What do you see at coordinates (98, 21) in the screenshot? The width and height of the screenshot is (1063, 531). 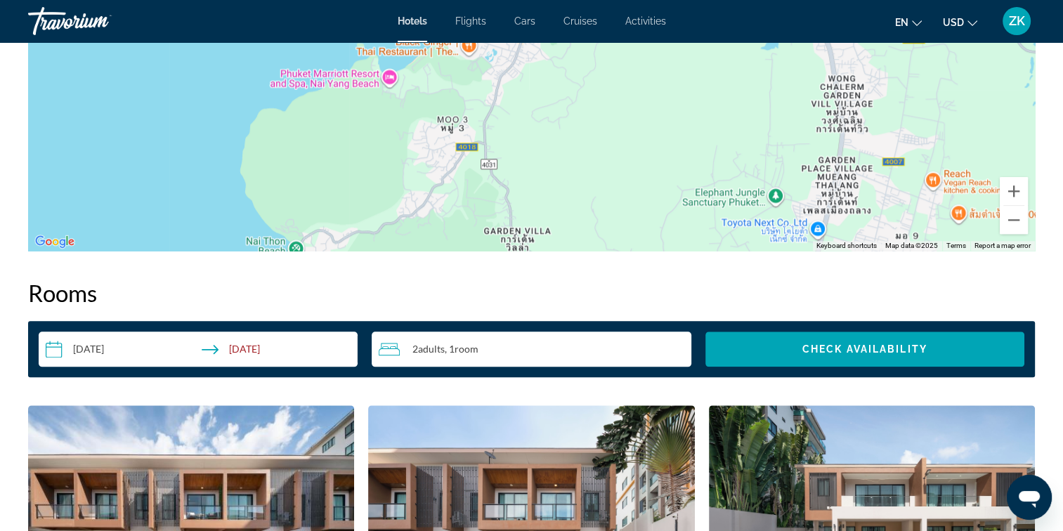 I see `a: Travorium` at bounding box center [98, 21].